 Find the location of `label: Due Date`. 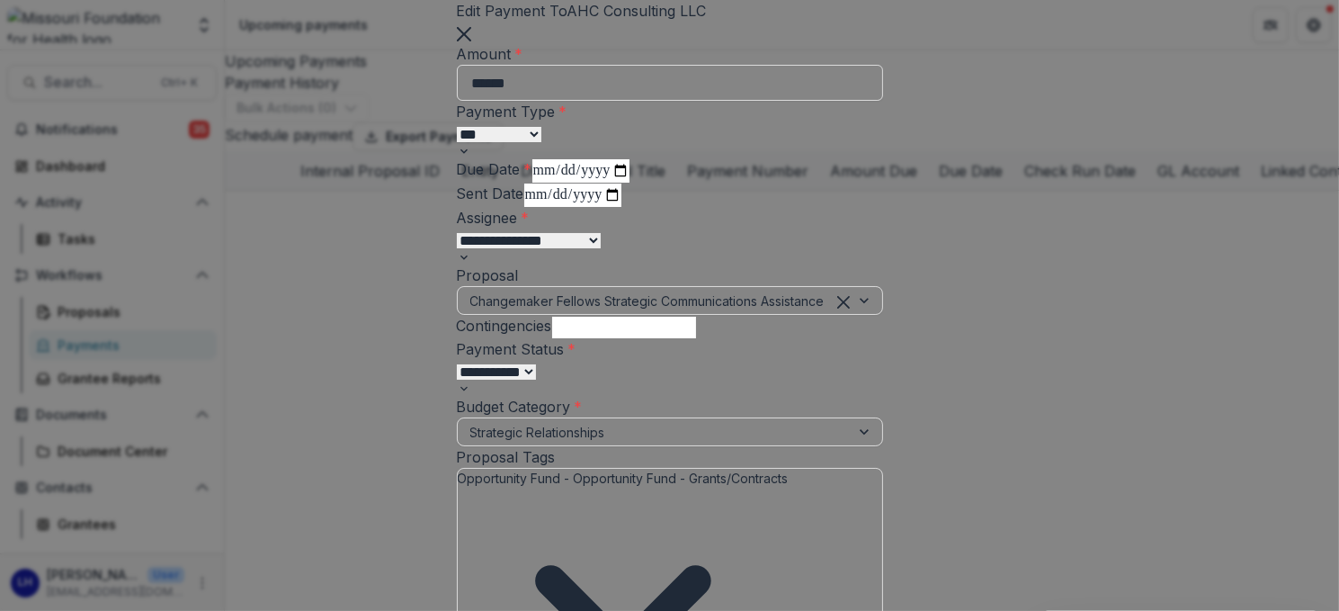

label: Due Date is located at coordinates (495, 169).